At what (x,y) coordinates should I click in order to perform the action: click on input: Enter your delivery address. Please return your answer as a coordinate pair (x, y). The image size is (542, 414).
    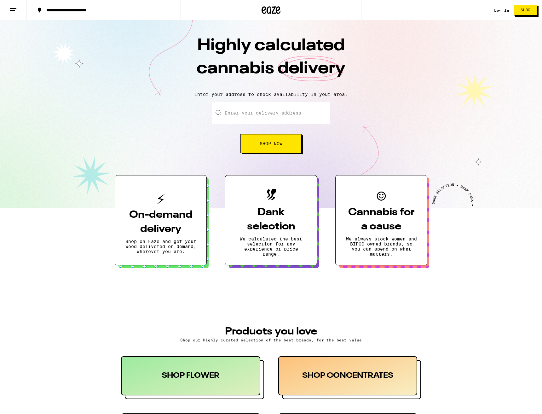
    Looking at the image, I should click on (271, 113).